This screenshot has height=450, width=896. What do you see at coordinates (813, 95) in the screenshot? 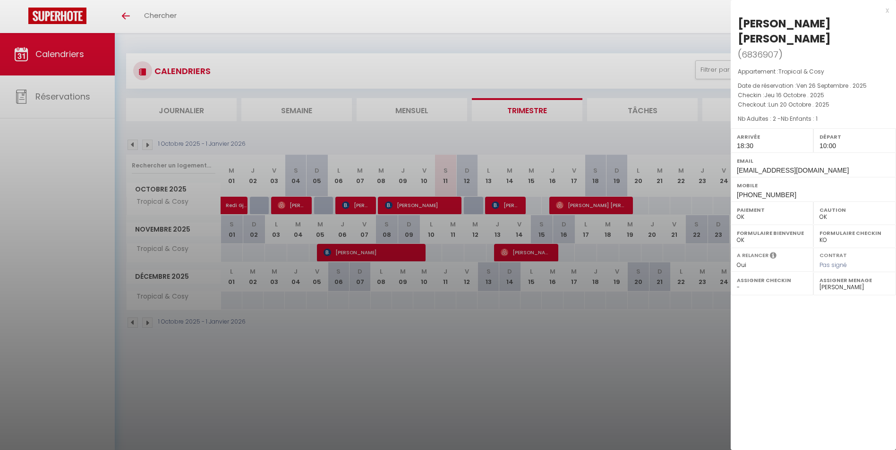
I see `p: Checkin :` at bounding box center [813, 95].